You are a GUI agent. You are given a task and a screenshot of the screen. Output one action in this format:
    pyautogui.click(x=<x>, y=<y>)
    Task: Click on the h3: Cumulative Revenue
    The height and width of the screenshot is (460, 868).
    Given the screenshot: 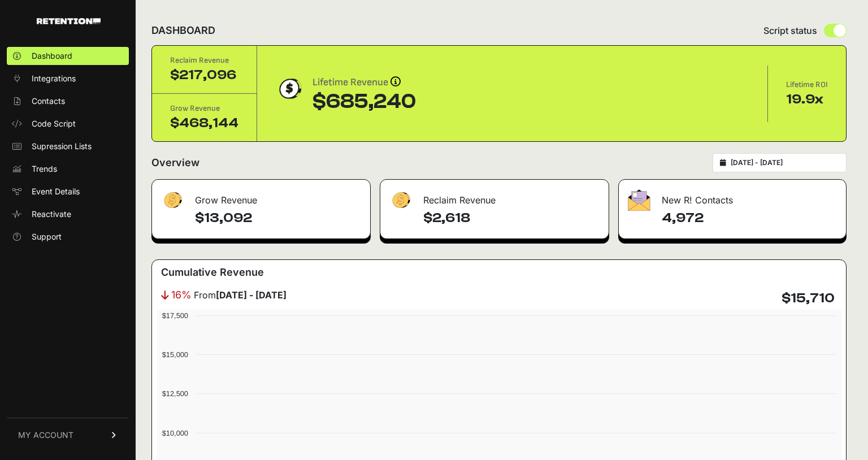 What is the action you would take?
    pyautogui.click(x=212, y=272)
    